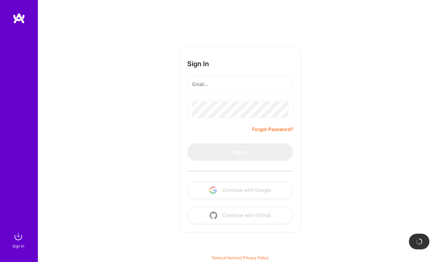 This screenshot has width=442, height=262. What do you see at coordinates (272, 129) in the screenshot?
I see `a: Forgot Password?` at bounding box center [272, 129].